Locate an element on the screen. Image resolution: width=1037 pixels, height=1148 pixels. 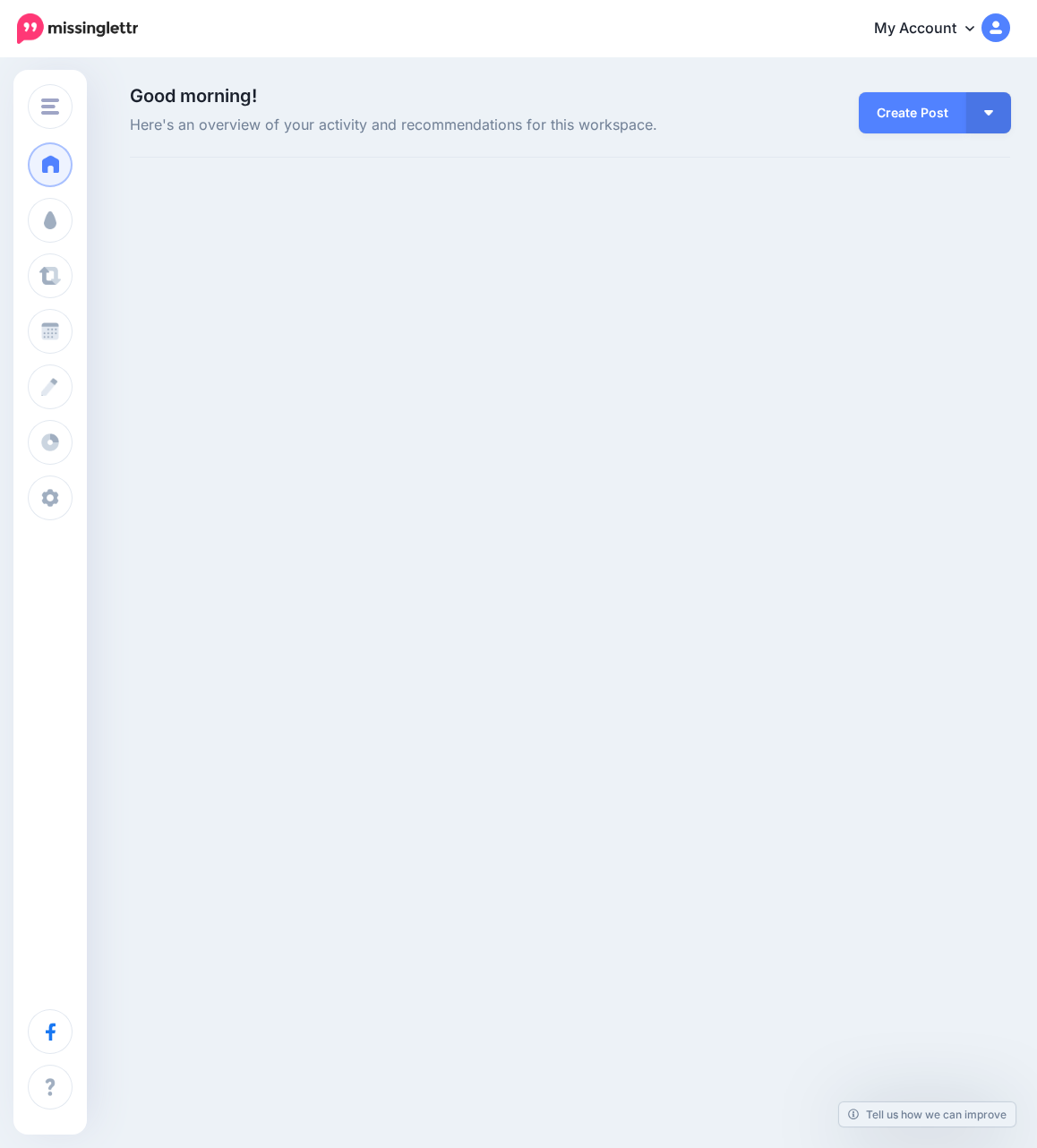
span: Good morning! is located at coordinates (193, 96).